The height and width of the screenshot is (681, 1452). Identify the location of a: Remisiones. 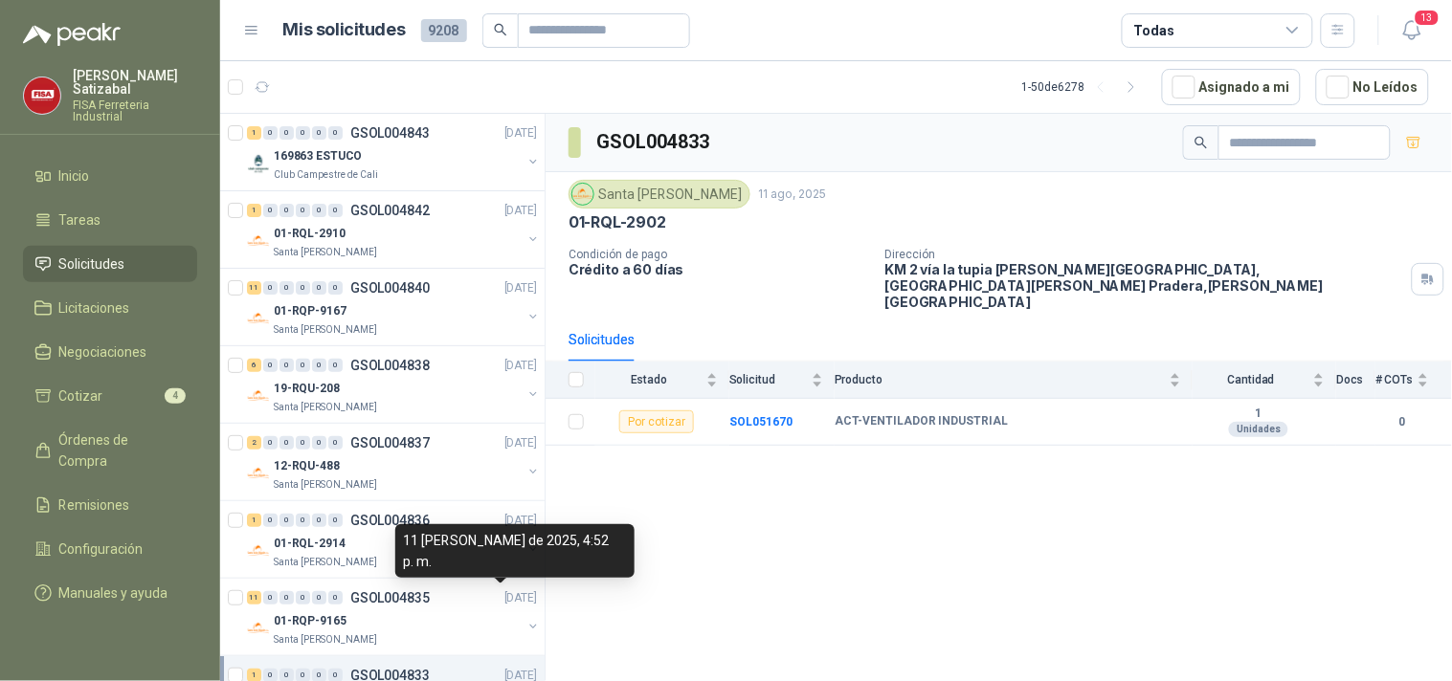
(110, 505).